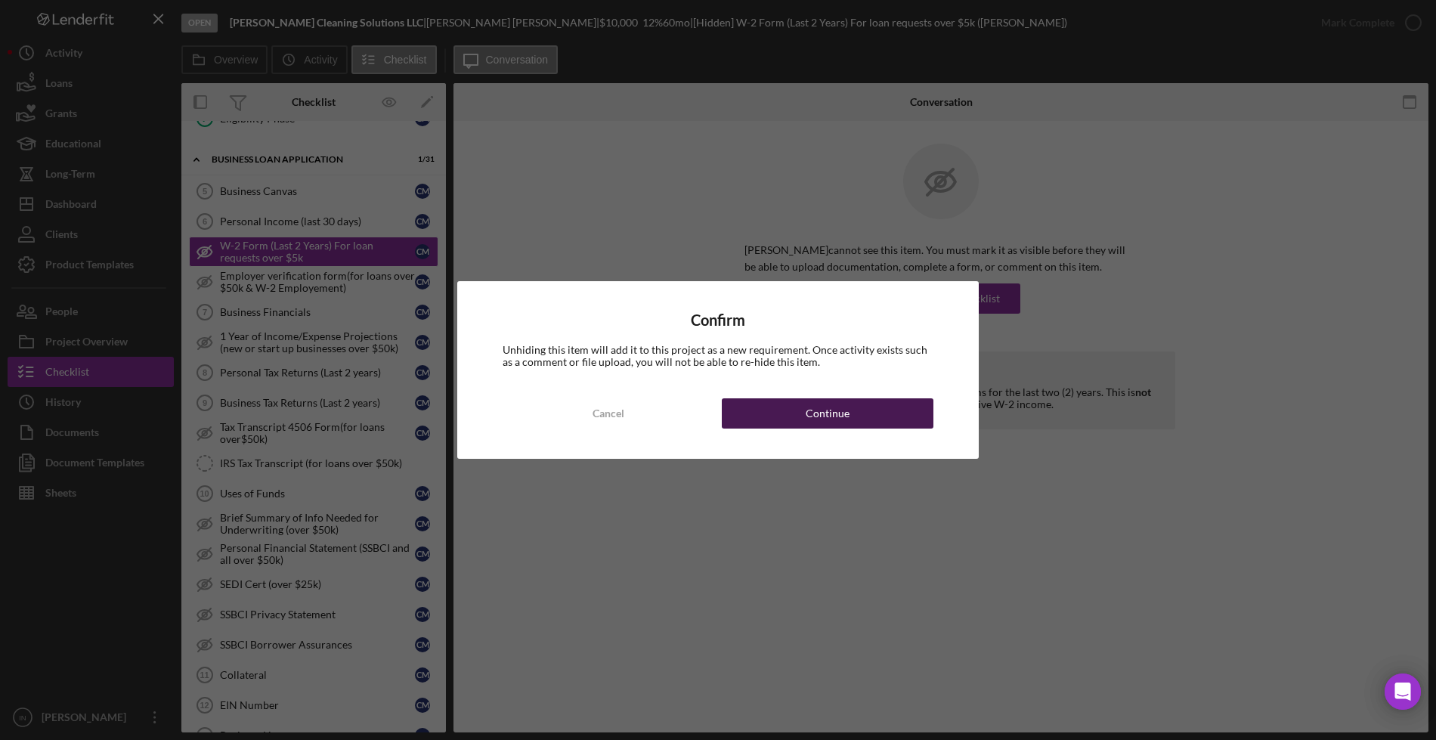  What do you see at coordinates (828, 414) in the screenshot?
I see `div: Continue` at bounding box center [828, 414].